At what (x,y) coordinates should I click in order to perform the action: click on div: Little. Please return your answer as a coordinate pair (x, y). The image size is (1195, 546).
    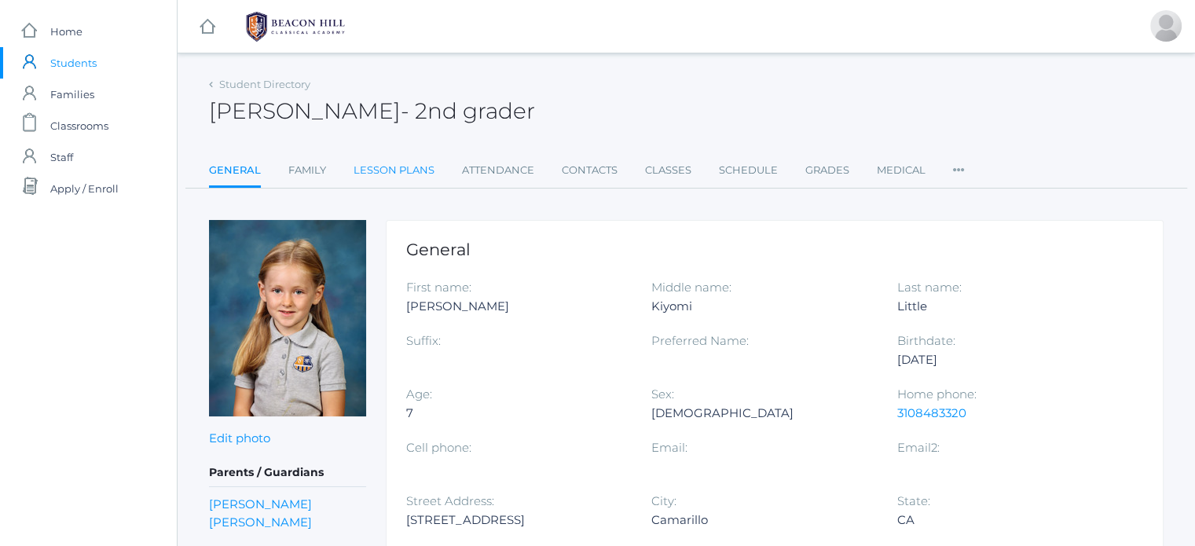
    Looking at the image, I should click on (1008, 306).